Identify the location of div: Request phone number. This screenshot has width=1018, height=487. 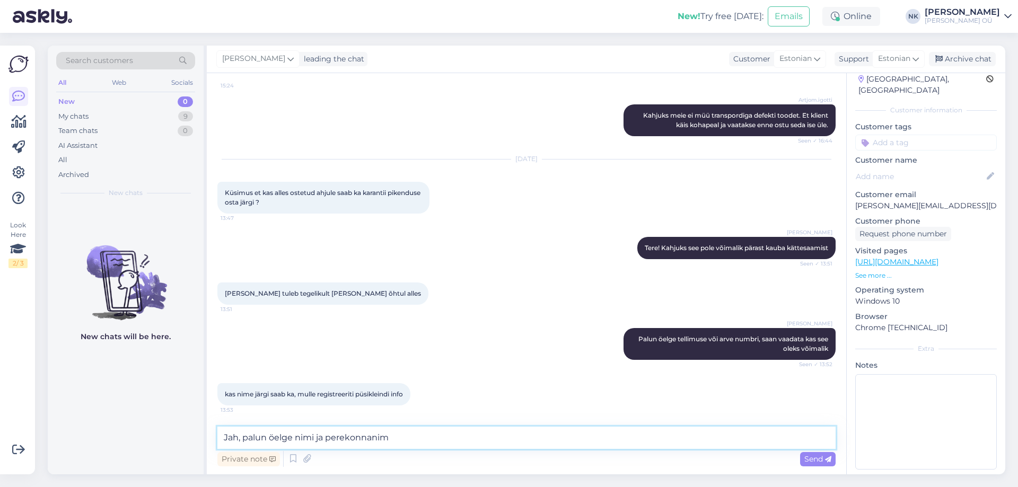
(903, 234).